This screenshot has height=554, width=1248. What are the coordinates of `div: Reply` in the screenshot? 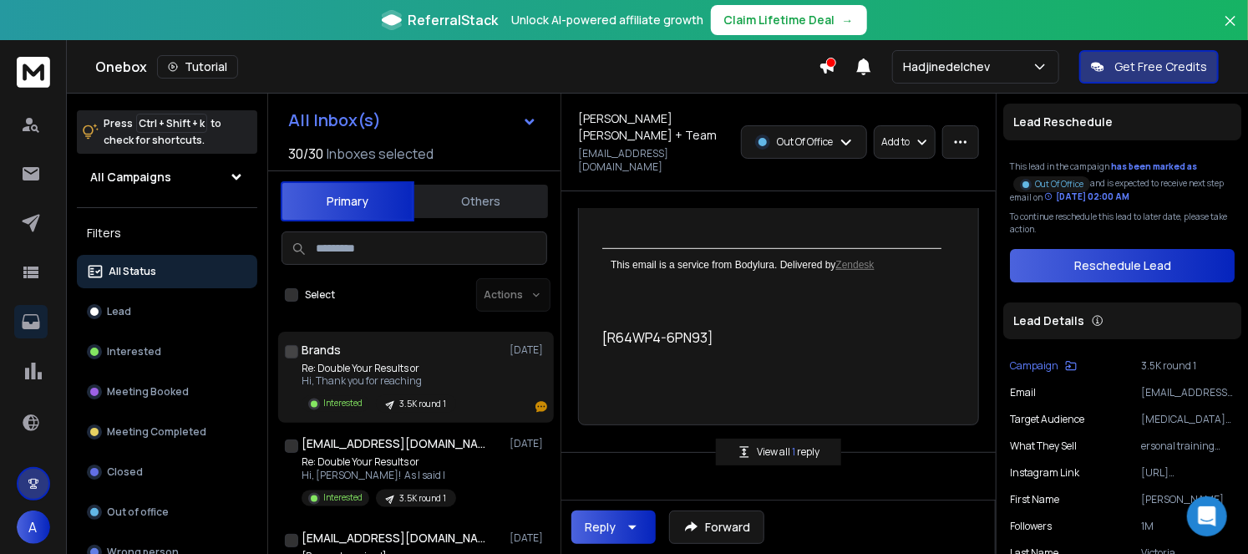 It's located at (600, 527).